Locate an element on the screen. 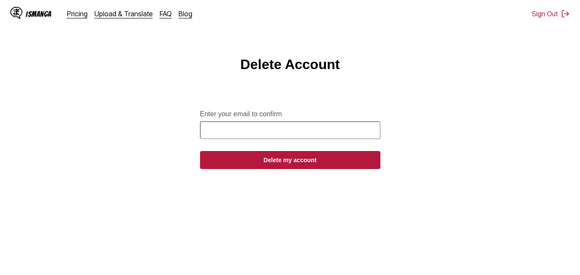  a: Blog is located at coordinates (185, 14).